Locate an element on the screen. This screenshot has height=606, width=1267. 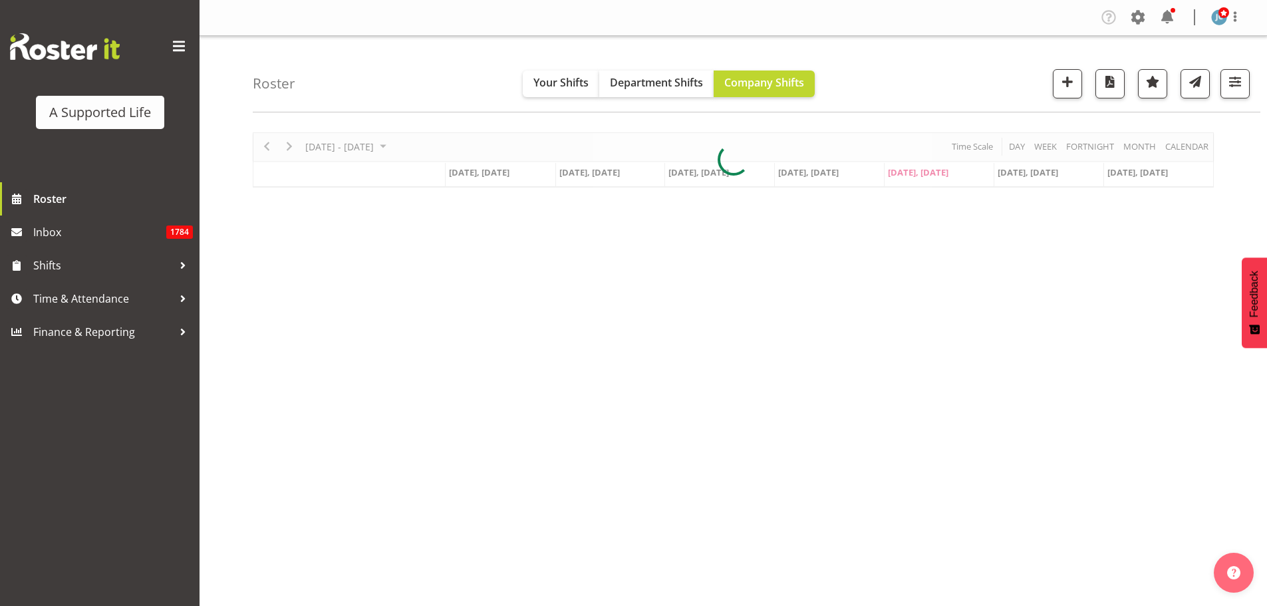
button: Send a list of all shifts for the selected filtered period to all rostered employees. is located at coordinates (1195, 84).